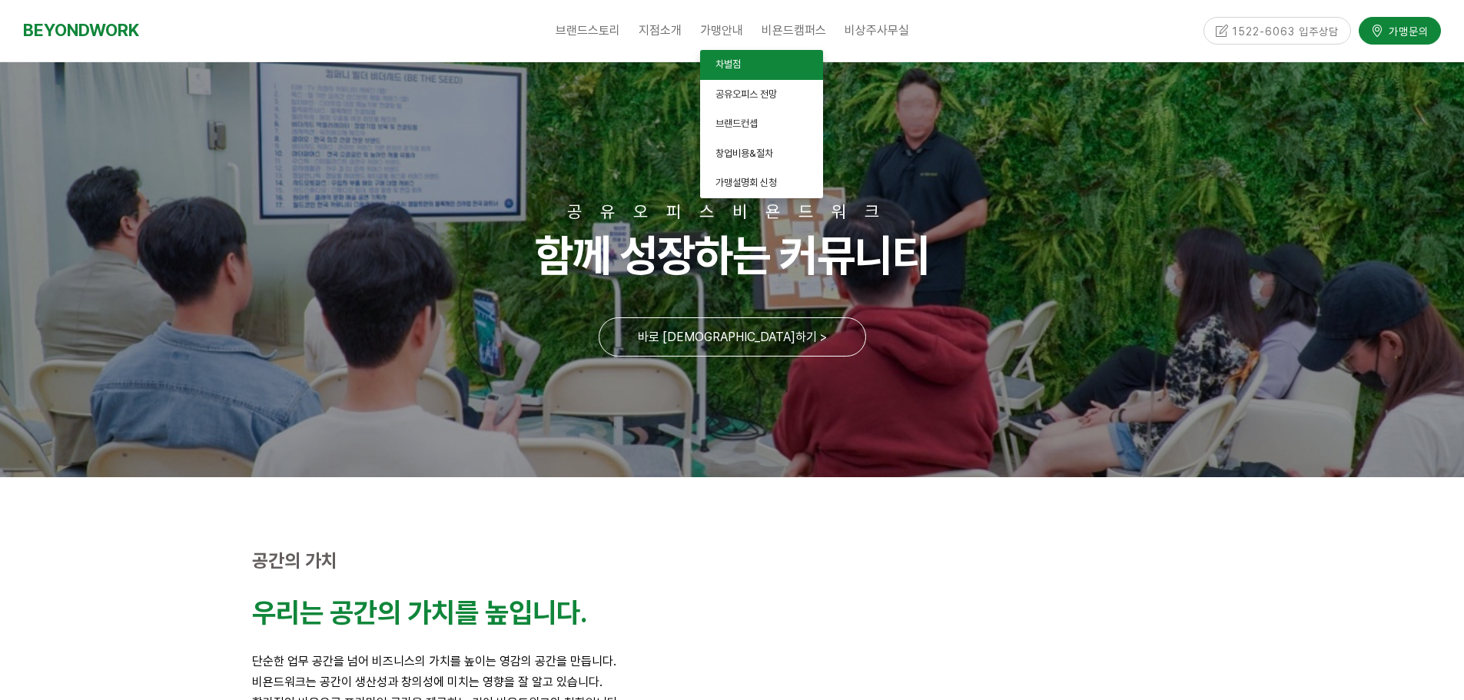 This screenshot has height=700, width=1464. Describe the element at coordinates (732, 682) in the screenshot. I see `p: 비욘드워크는 공간이 생산성과 창의성에 미치는 영향을 잘 알고 있습니다.` at that location.